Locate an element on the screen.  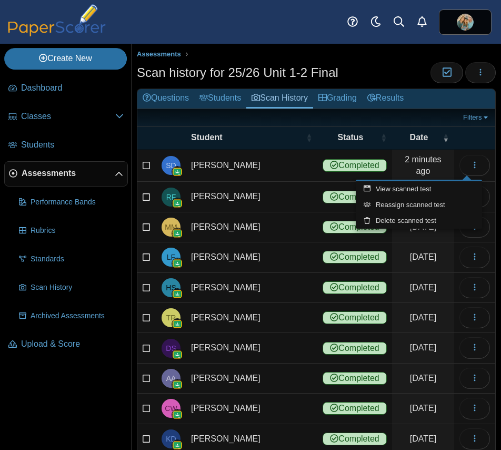
span: Student is located at coordinates (248, 137).